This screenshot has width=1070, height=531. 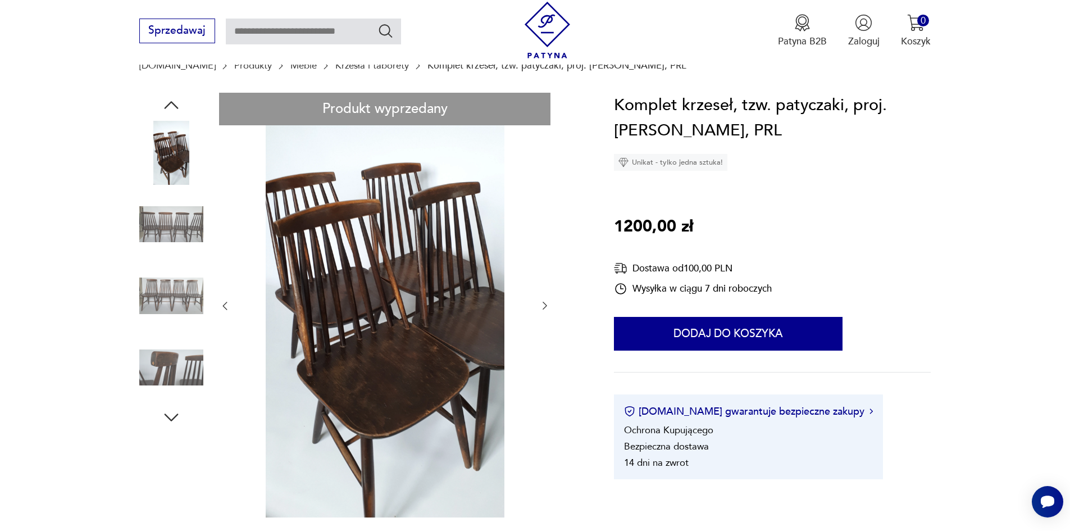 I want to click on div: Produkt wyprzedany, so click(x=385, y=109).